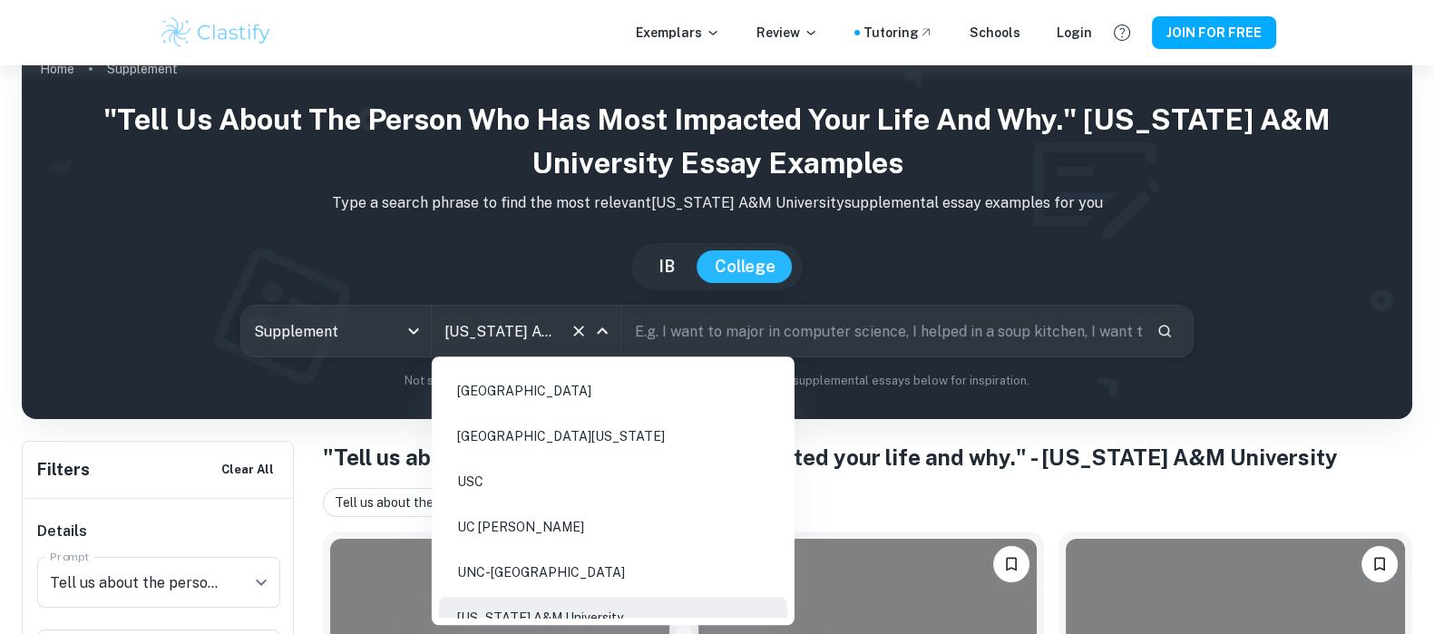 Image resolution: width=1434 pixels, height=634 pixels. I want to click on a: Login, so click(1074, 33).